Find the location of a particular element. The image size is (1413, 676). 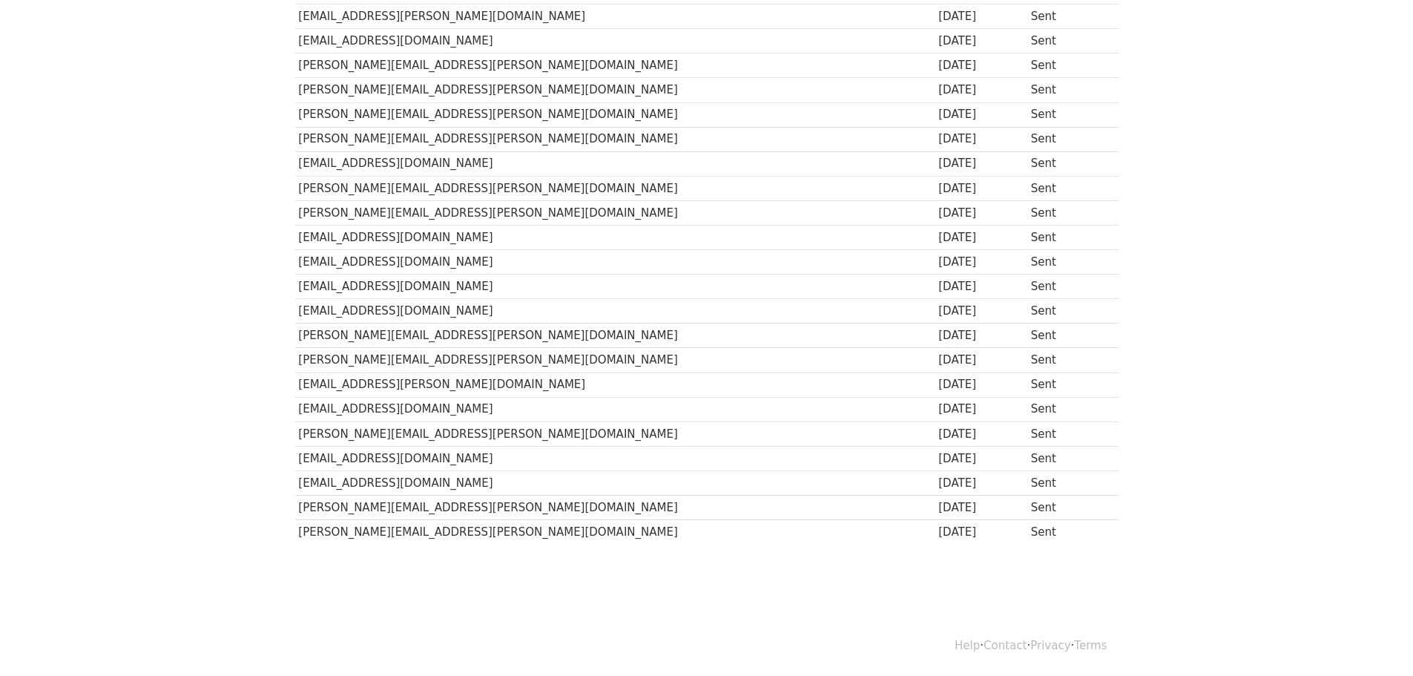

a: Terms is located at coordinates (1090, 645).